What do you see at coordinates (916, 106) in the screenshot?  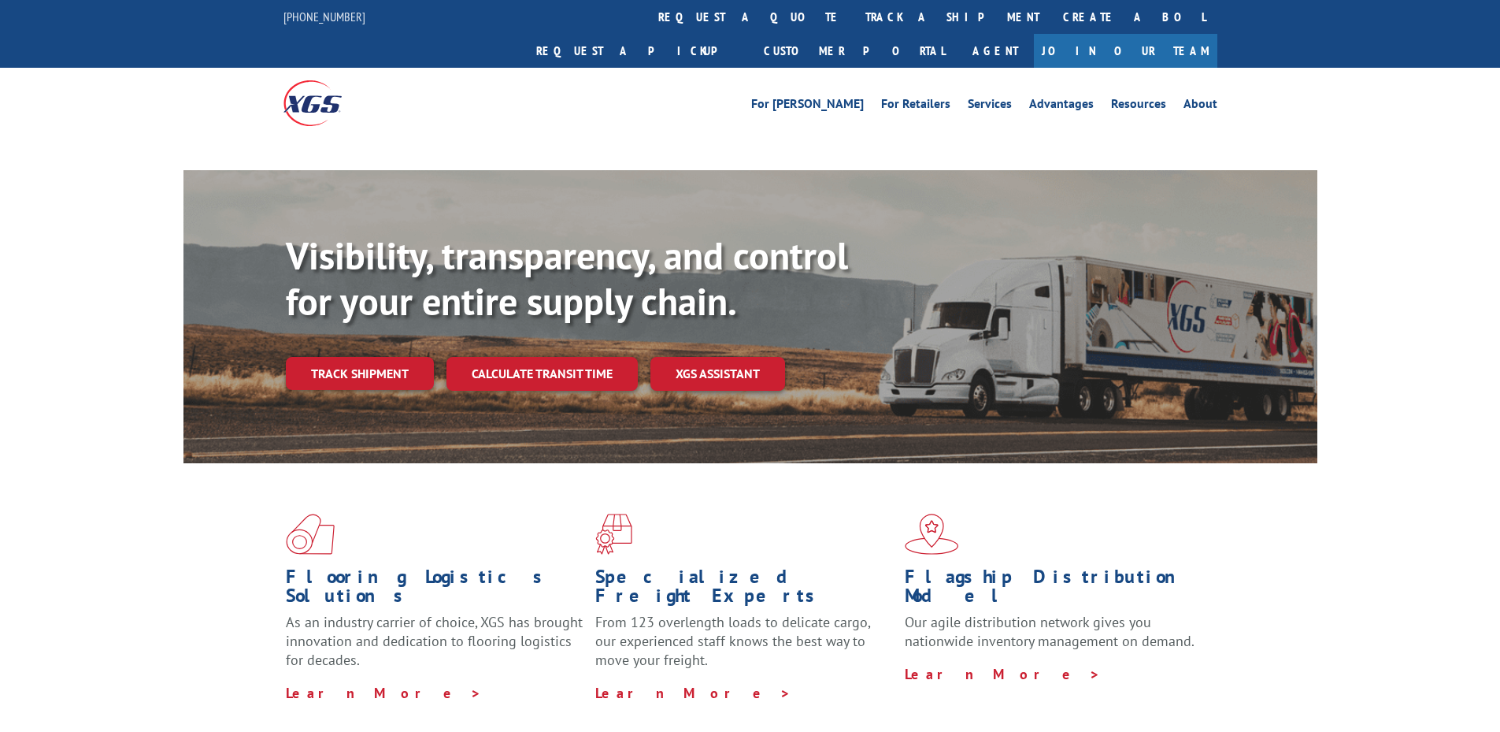 I see `a: For Retailers` at bounding box center [916, 106].